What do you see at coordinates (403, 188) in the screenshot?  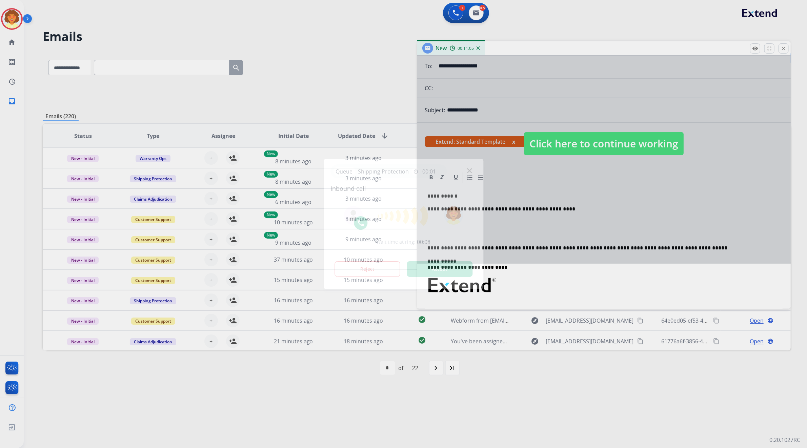 I see `span: Inbound call` at bounding box center [403, 188].